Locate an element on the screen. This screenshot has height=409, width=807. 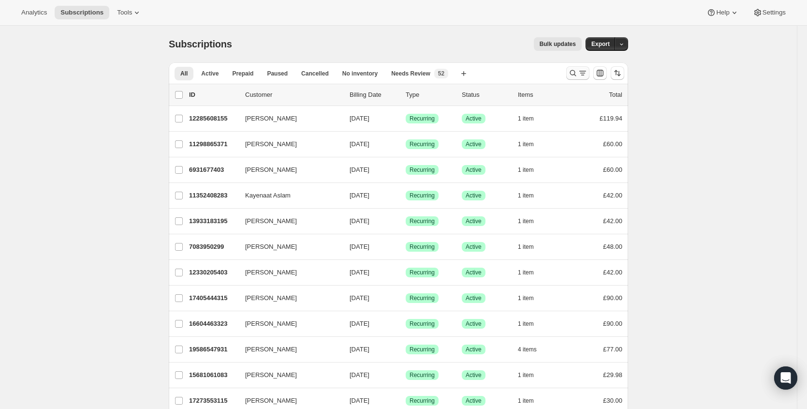
span: £48.00 is located at coordinates (613, 246).